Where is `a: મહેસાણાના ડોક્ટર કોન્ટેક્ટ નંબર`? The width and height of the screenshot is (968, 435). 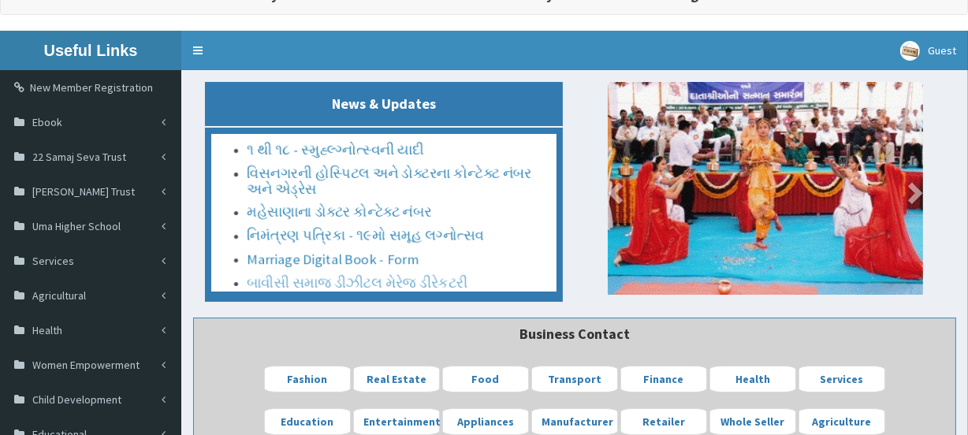
a: મહેસાણાના ડોક્ટર કોન્ટેક્ટ નંબર is located at coordinates (339, 209).